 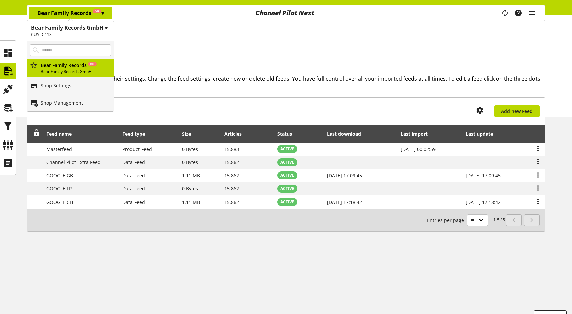 What do you see at coordinates (286, 13) in the screenshot?
I see `nav: main navigation` at bounding box center [286, 13].